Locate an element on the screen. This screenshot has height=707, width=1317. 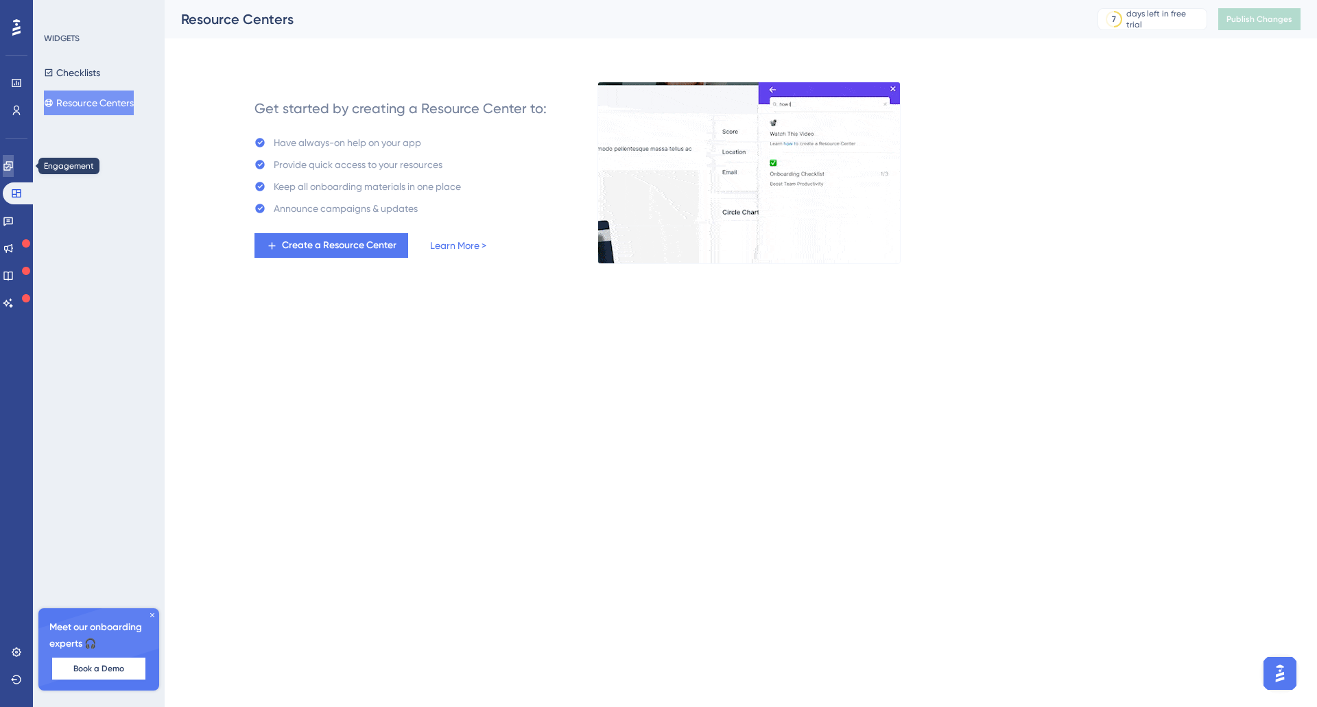
div: days left in free trial is located at coordinates (1164, 19).